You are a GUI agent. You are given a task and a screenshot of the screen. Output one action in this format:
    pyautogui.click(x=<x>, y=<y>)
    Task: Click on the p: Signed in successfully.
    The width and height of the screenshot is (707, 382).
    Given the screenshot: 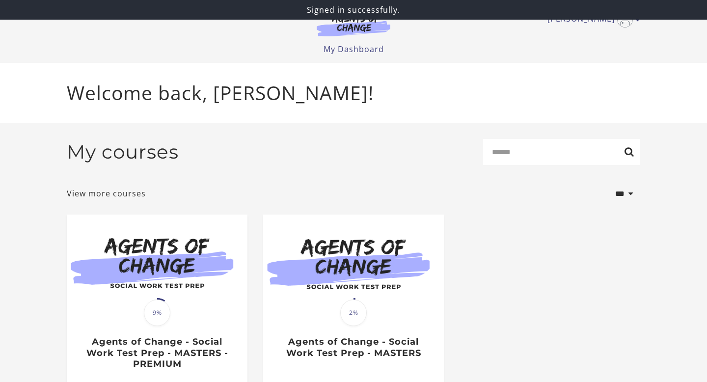 What is the action you would take?
    pyautogui.click(x=353, y=10)
    